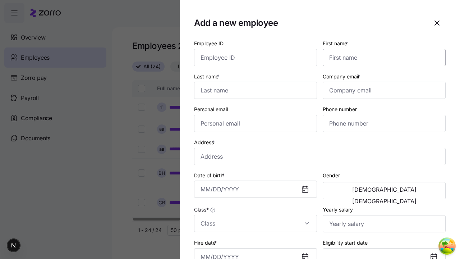  I want to click on label: Personal email, so click(211, 109).